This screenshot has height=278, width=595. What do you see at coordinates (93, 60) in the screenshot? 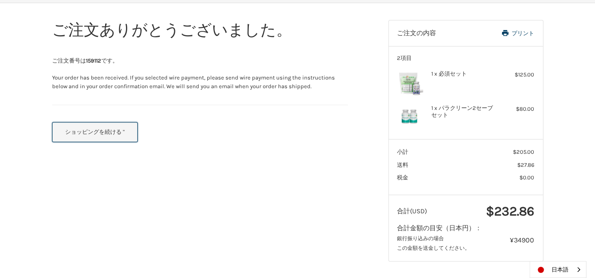
I see `strong: 159112` at bounding box center [93, 60].